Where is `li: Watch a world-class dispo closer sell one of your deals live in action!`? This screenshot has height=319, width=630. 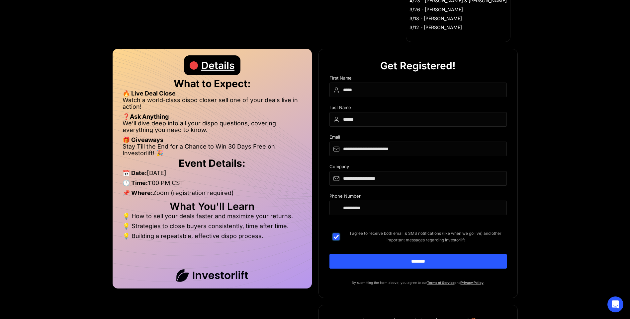 li: Watch a world-class dispo closer sell one of your deals live in action! is located at coordinates (212, 105).